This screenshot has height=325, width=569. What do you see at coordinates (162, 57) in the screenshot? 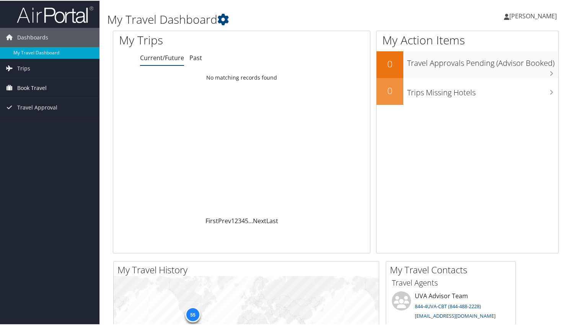
I see `a: Current/Future` at bounding box center [162, 57].